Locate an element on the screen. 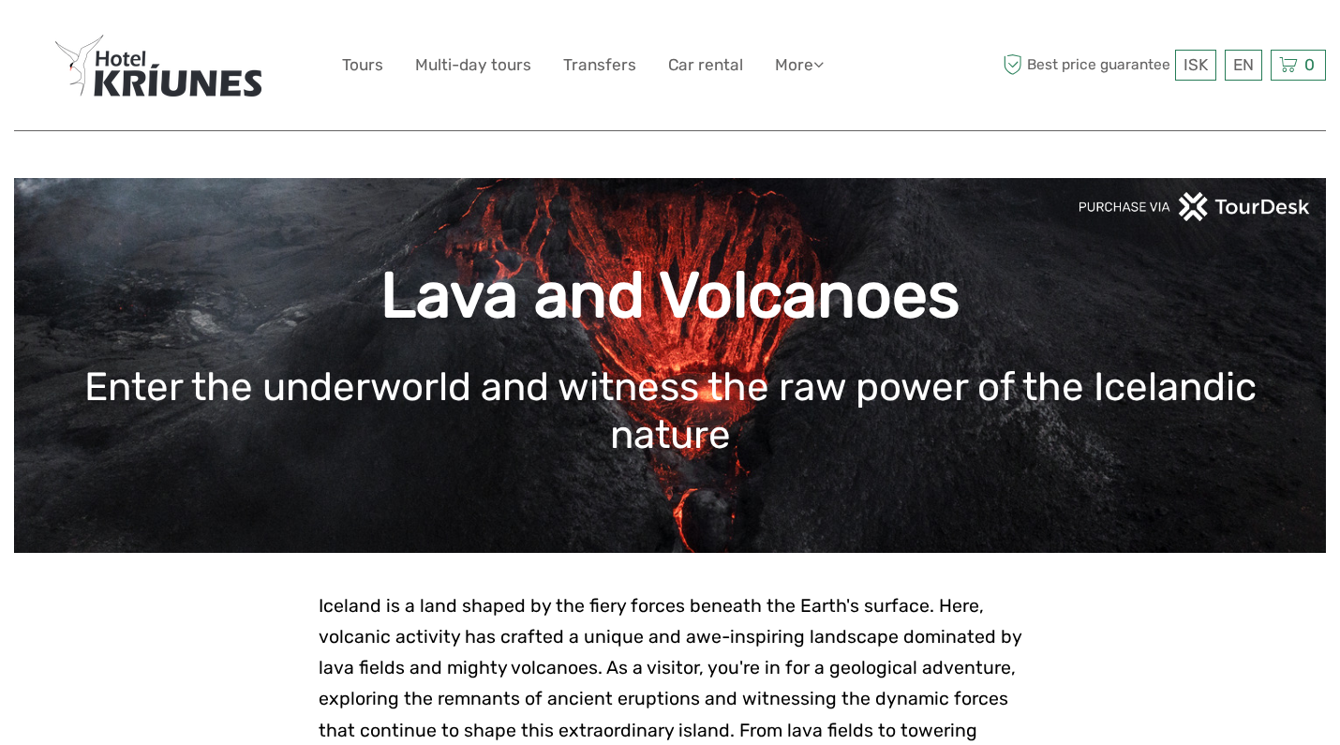 Image resolution: width=1340 pixels, height=745 pixels. a: More is located at coordinates (799, 65).